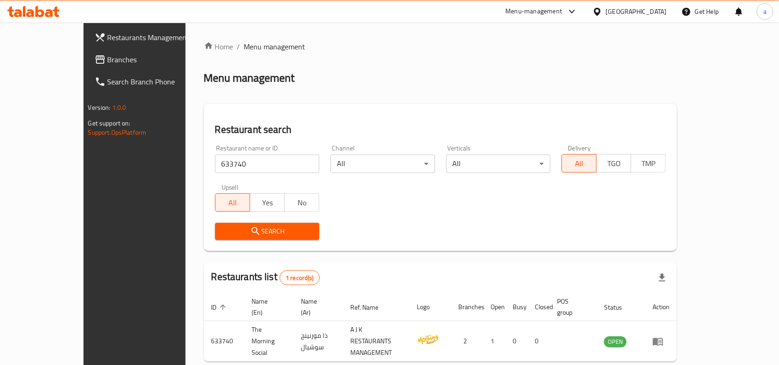  I want to click on h2: Restaurant search, so click(441, 130).